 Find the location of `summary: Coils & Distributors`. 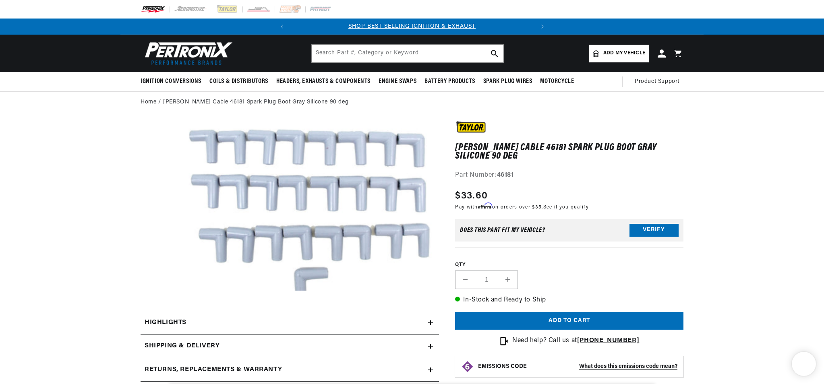

summary: Coils & Distributors is located at coordinates (239, 81).